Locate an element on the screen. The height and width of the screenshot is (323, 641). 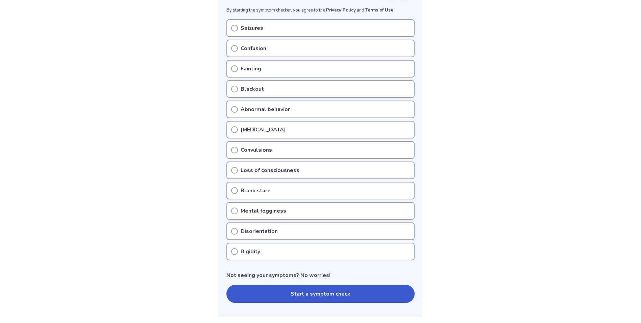
p: Not seeing your symptoms? No worries! is located at coordinates (320, 275).